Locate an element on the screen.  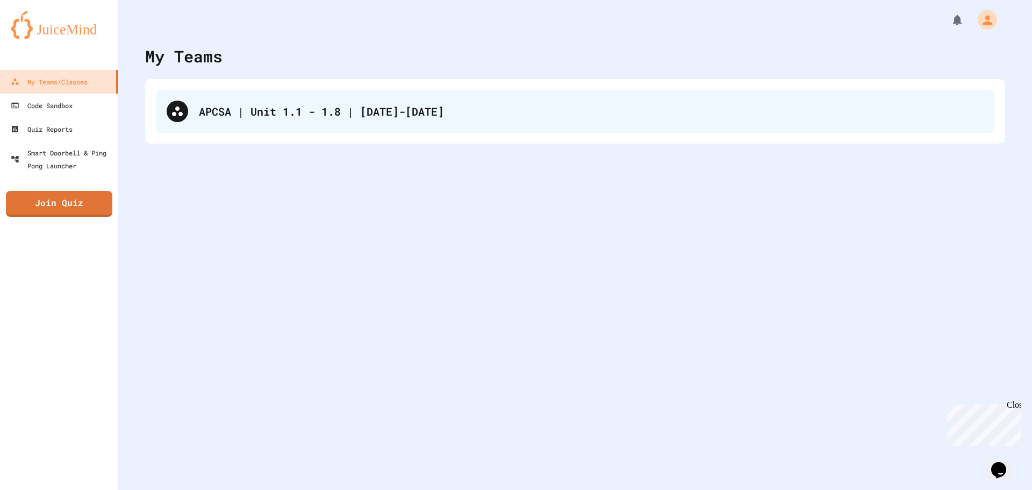
div: My Teams is located at coordinates (184, 56).